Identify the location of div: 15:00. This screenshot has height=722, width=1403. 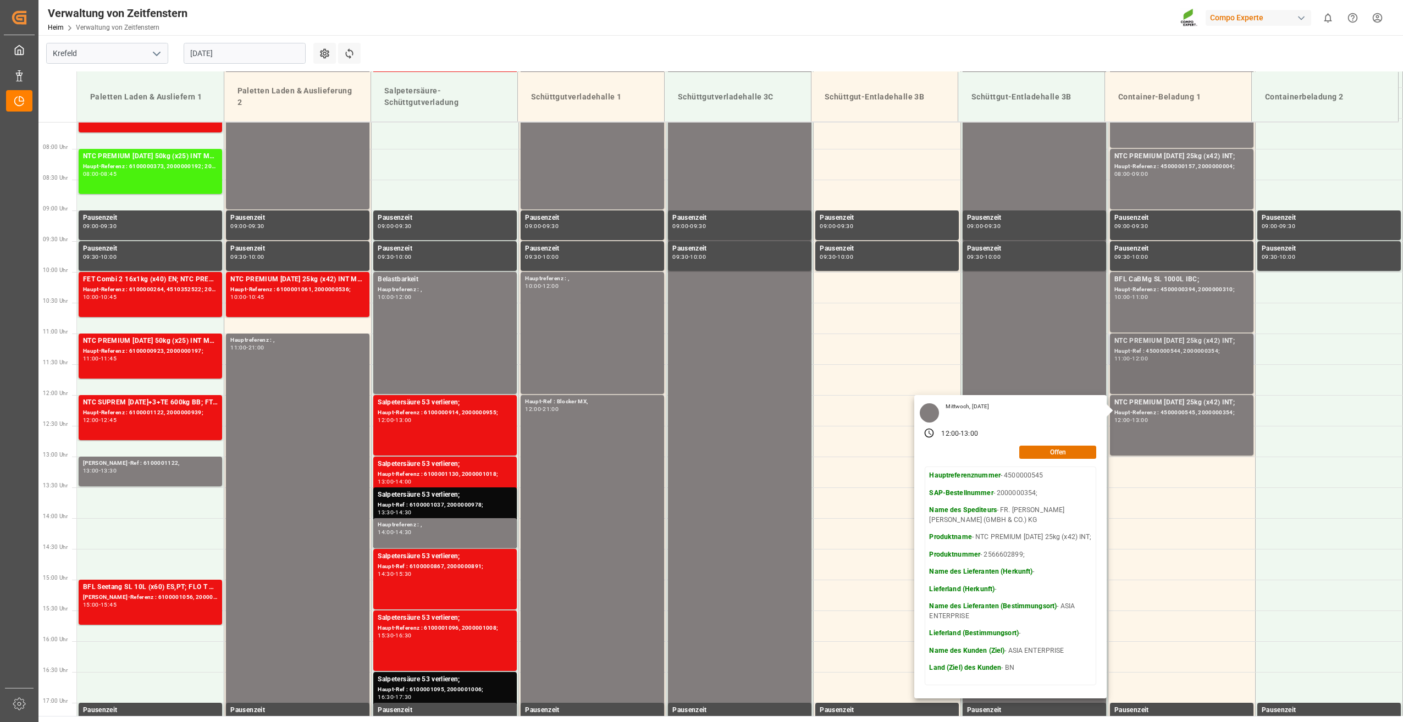
(91, 605).